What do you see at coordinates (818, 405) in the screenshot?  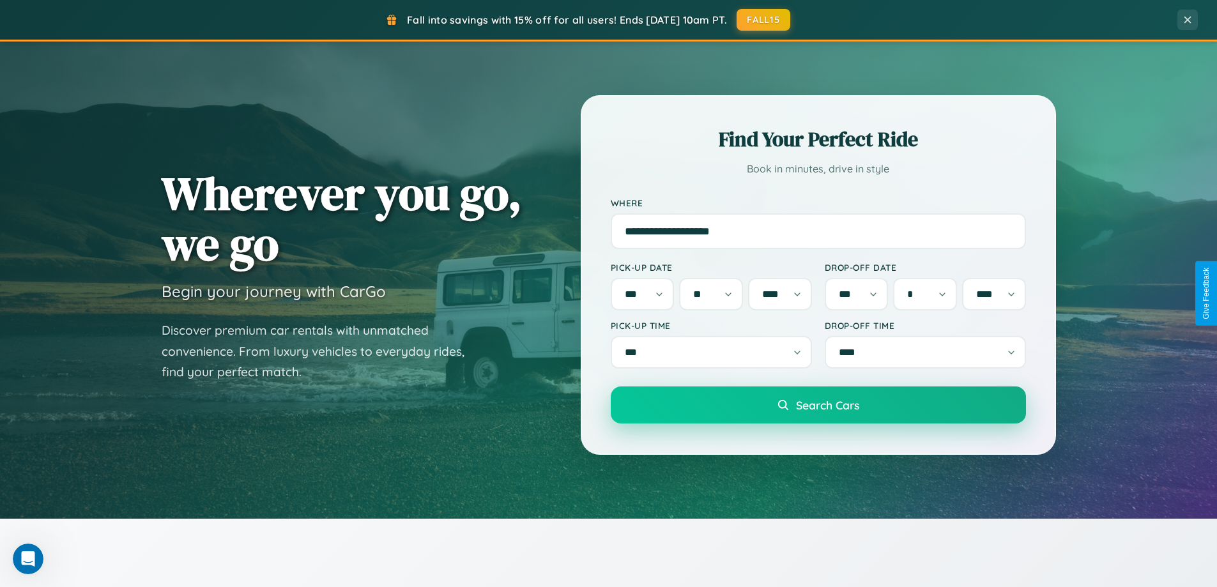 I see `button: Search Cars` at bounding box center [818, 405].